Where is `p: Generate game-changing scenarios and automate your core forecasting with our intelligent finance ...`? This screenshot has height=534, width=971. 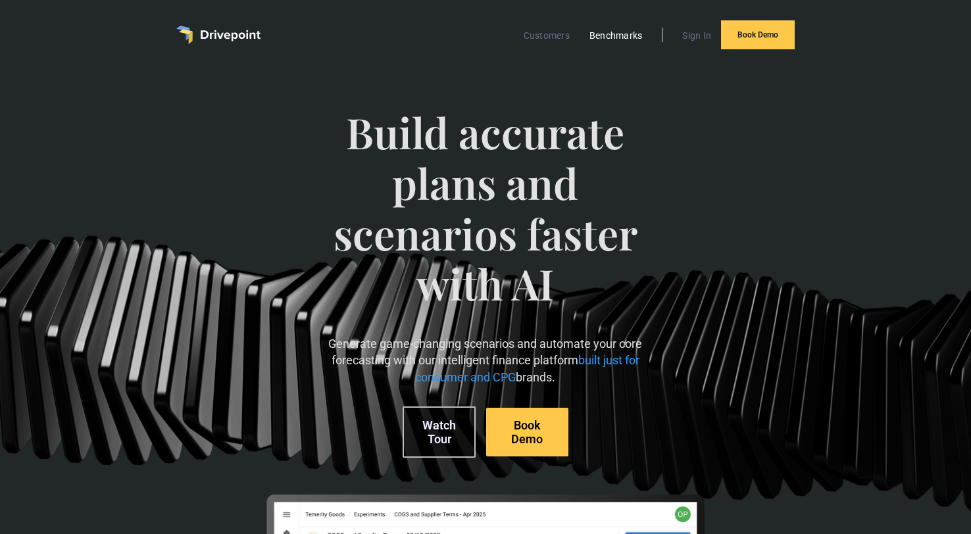
p: Generate game-changing scenarios and automate your core forecasting with our intelligent finance ... is located at coordinates (485, 360).